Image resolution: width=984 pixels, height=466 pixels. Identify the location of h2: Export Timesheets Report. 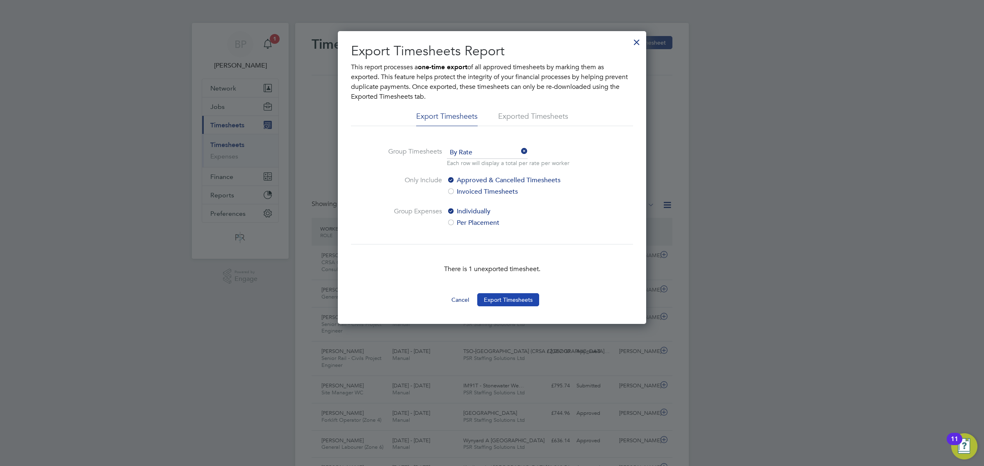
(492, 51).